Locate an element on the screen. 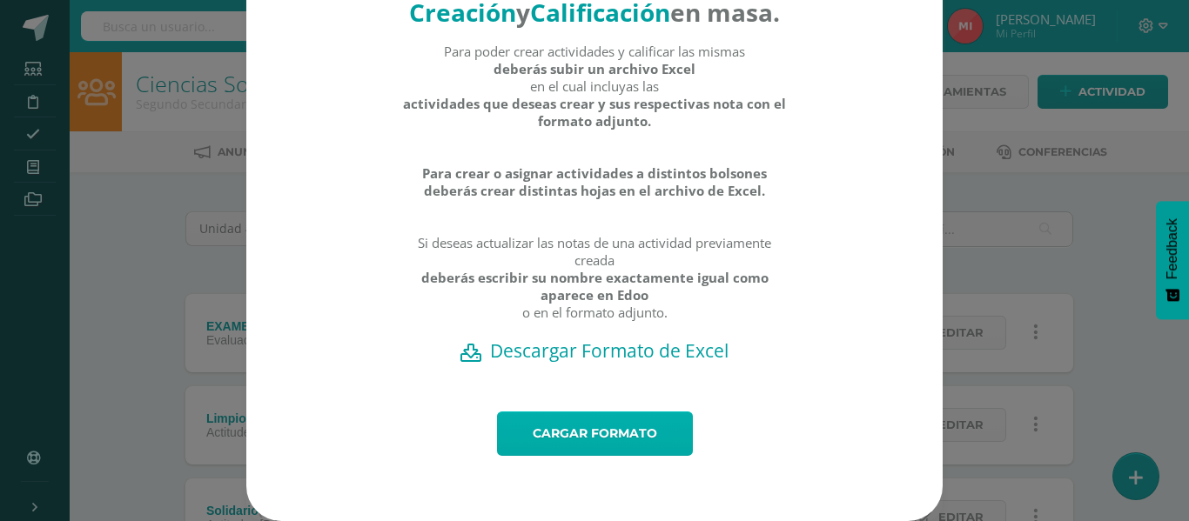 The height and width of the screenshot is (521, 1189). div: Para poder crear actividades y calificar las mismas en el cual incluyas las Si deseas actualizar ... is located at coordinates (594, 191).